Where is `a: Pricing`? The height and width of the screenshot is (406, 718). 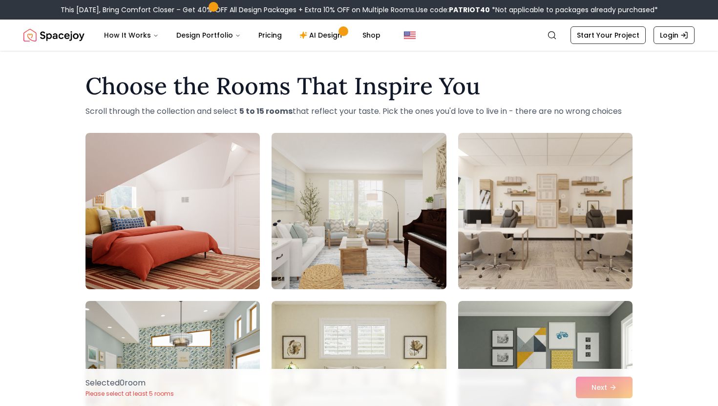 a: Pricing is located at coordinates (270, 35).